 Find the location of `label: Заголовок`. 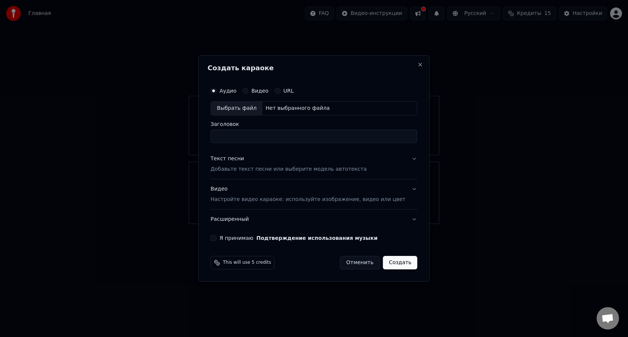

label: Заголовок is located at coordinates (314, 124).